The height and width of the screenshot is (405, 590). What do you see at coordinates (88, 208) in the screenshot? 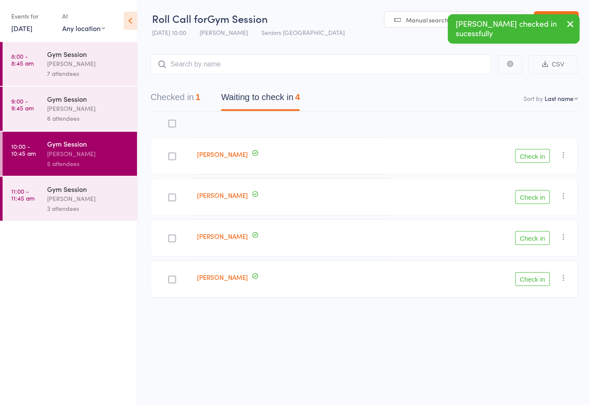
I see `div: 3 attendees` at bounding box center [88, 208].